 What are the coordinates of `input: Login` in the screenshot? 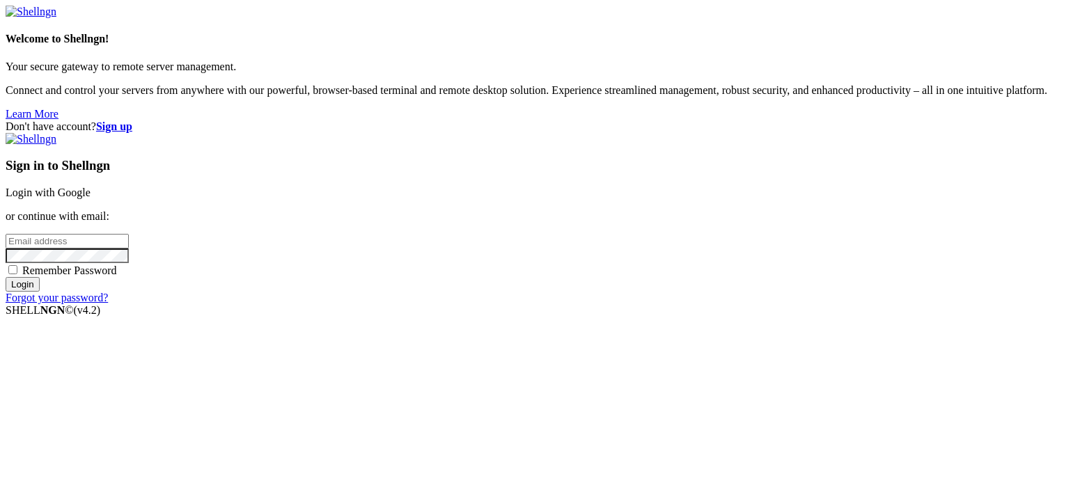 It's located at (22, 284).